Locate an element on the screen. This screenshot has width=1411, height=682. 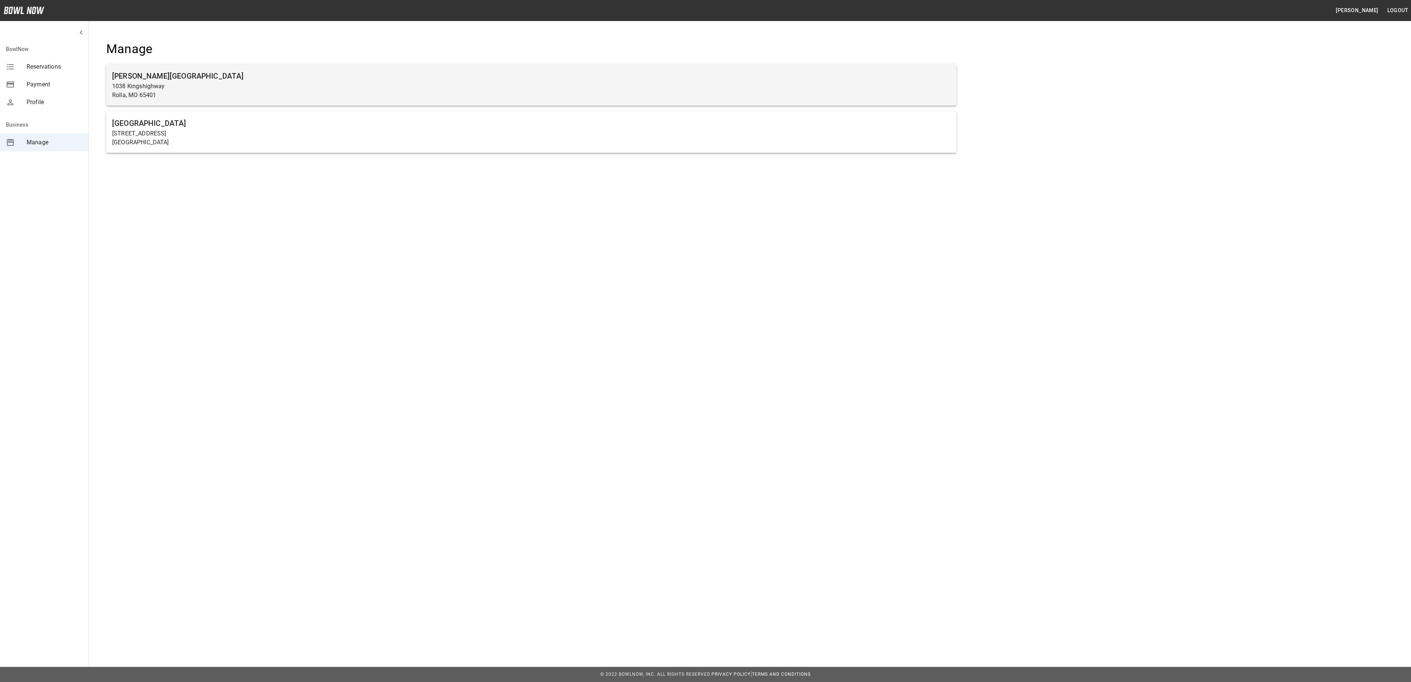
span: © 2022 BowlNow, Inc. All Rights Reserved. is located at coordinates (656, 674).